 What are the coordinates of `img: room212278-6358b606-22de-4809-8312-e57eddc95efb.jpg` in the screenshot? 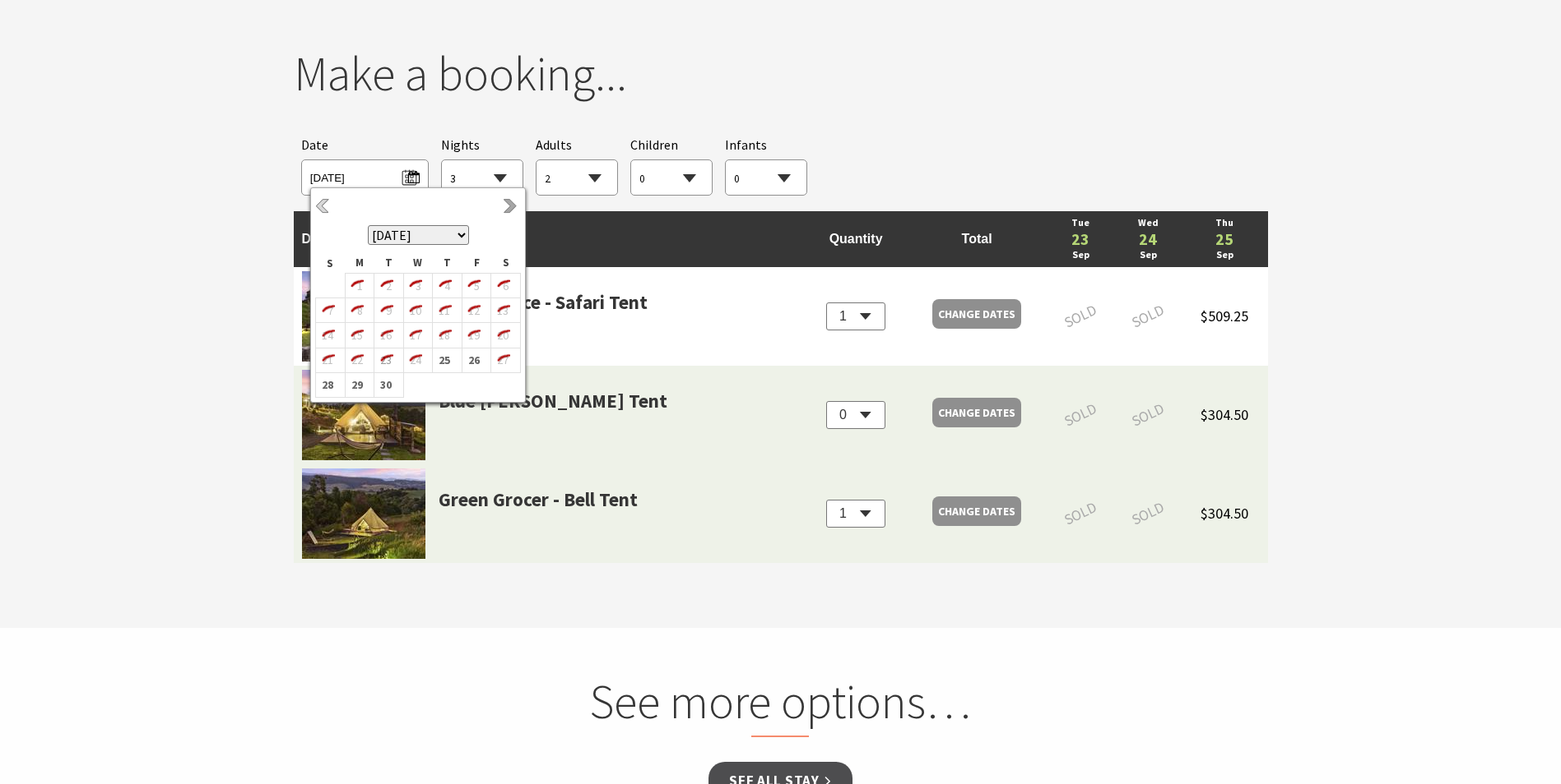 It's located at (364, 415).